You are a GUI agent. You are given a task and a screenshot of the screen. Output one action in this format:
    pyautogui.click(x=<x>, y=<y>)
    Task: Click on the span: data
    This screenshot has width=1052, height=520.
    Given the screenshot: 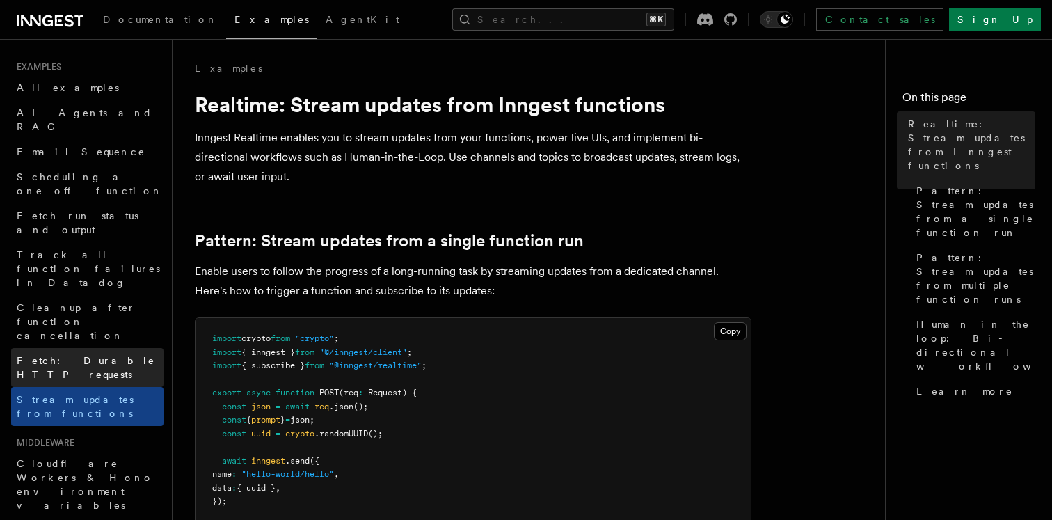 What is the action you would take?
    pyautogui.click(x=222, y=488)
    